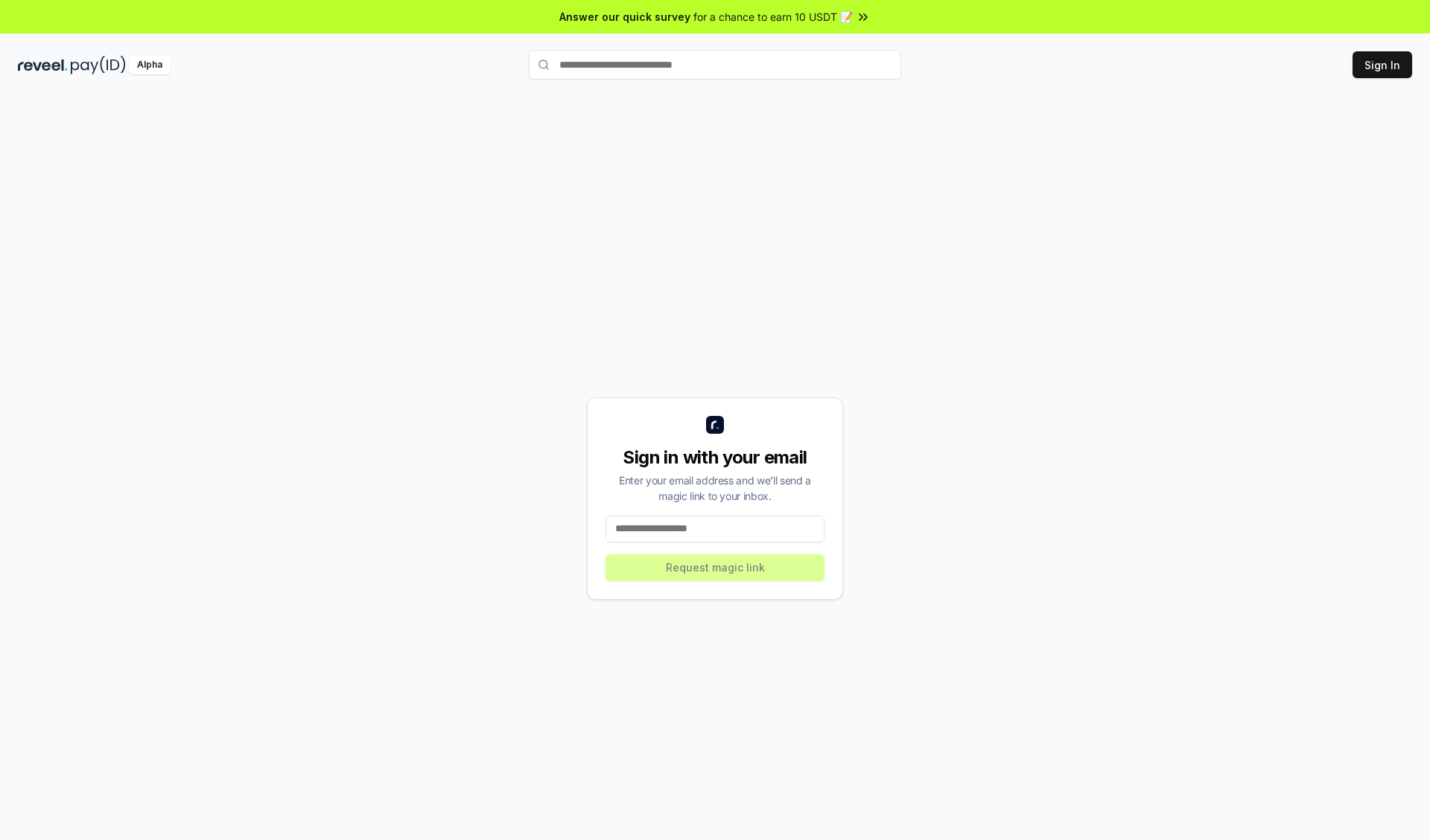 Image resolution: width=1430 pixels, height=840 pixels. What do you see at coordinates (715, 457) in the screenshot?
I see `div: Sign in with your email` at bounding box center [715, 457].